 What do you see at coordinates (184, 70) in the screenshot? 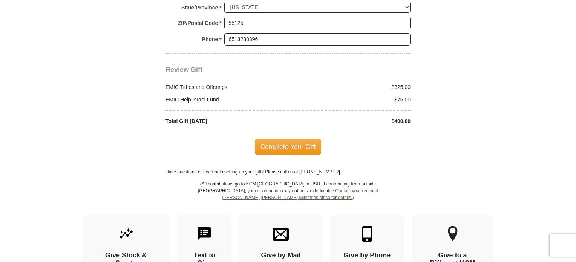
I see `span: Review Gift` at bounding box center [184, 70].